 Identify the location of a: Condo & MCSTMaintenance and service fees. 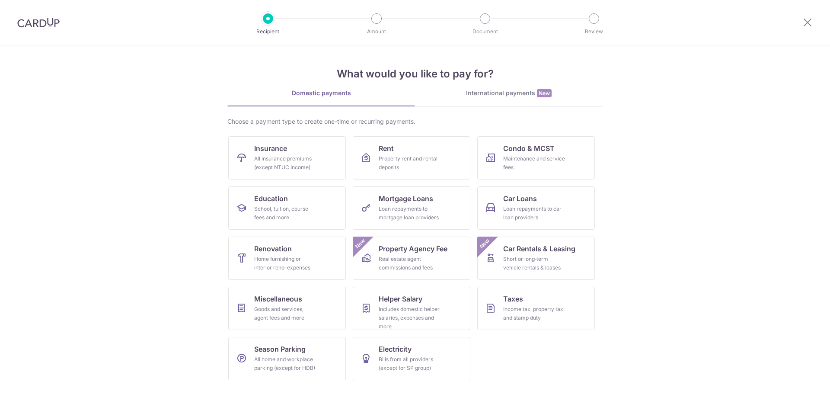
(536, 158).